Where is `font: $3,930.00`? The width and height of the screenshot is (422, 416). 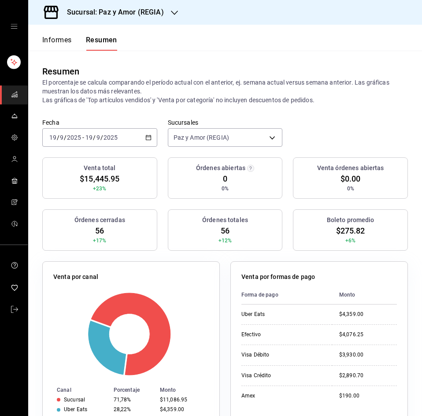 font: $3,930.00 is located at coordinates (351, 355).